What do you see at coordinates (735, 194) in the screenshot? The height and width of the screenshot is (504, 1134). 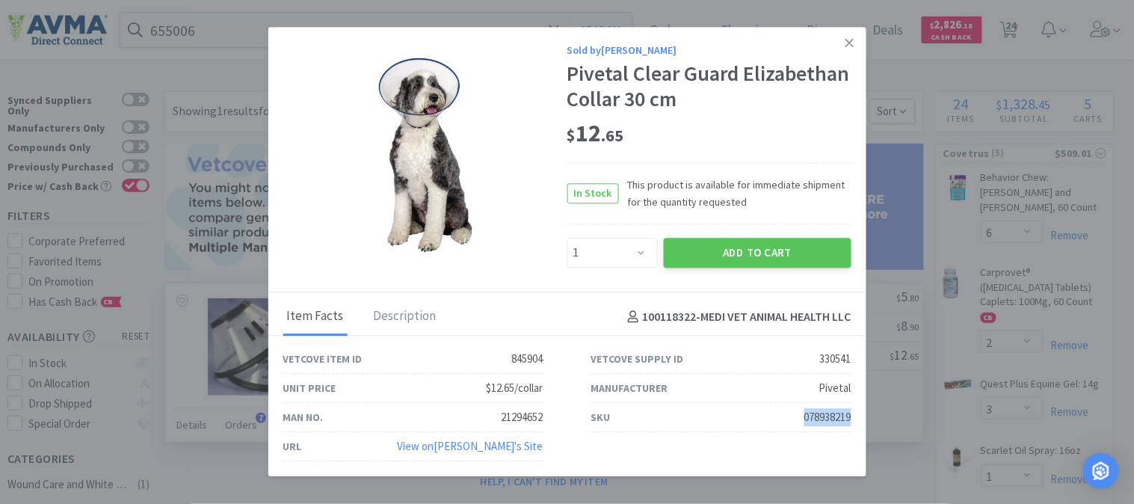 I see `span: This product is available for immediate shipment for the quantity requested` at bounding box center [735, 194].